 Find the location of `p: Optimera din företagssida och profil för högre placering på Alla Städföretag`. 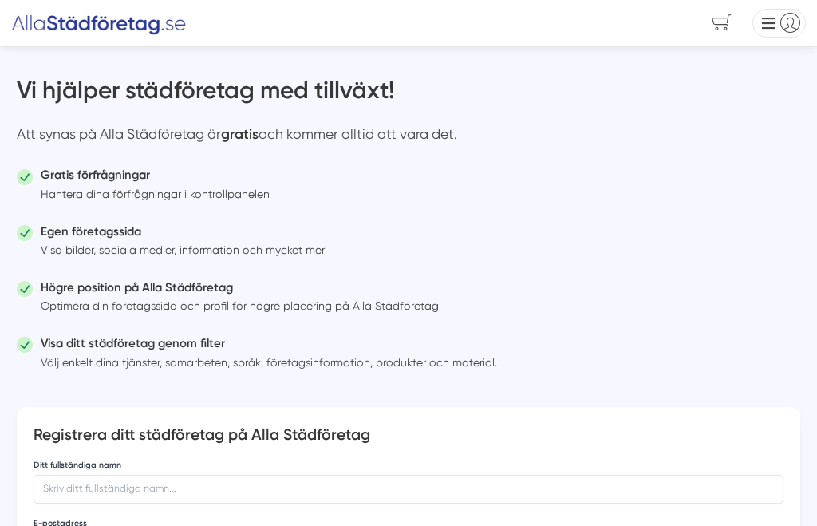

p: Optimera din företagssida och profil för högre placering på Alla Städföretag is located at coordinates (239, 305).